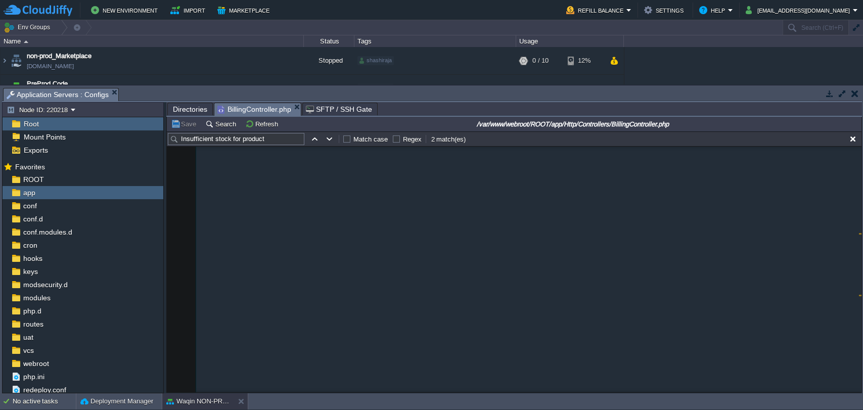  Describe the element at coordinates (126, 10) in the screenshot. I see `button: New Environment` at that location.